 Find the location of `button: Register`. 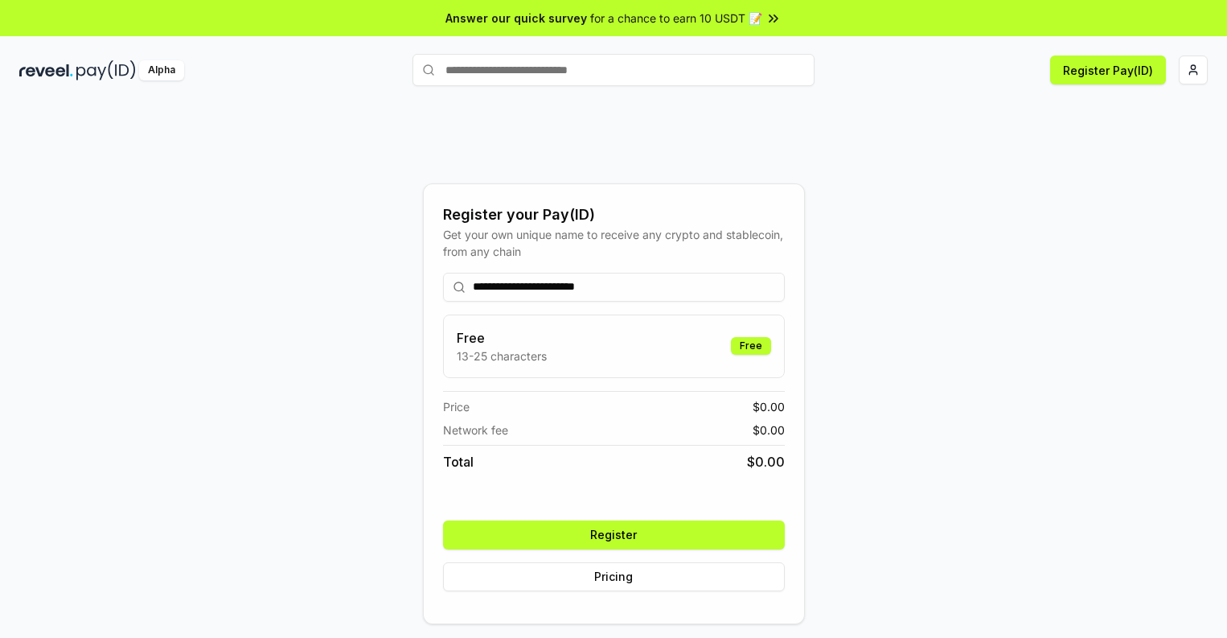

button: Register is located at coordinates (613, 535).